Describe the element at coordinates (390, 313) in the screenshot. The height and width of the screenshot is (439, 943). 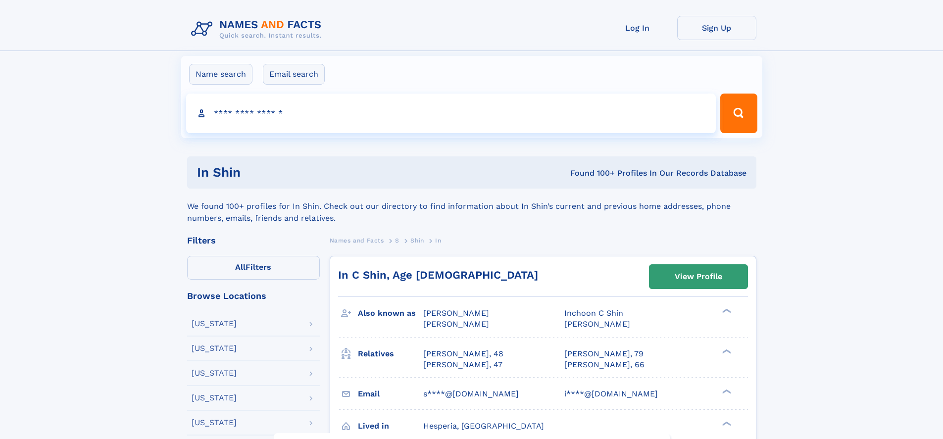
I see `h3: Also known as` at that location.